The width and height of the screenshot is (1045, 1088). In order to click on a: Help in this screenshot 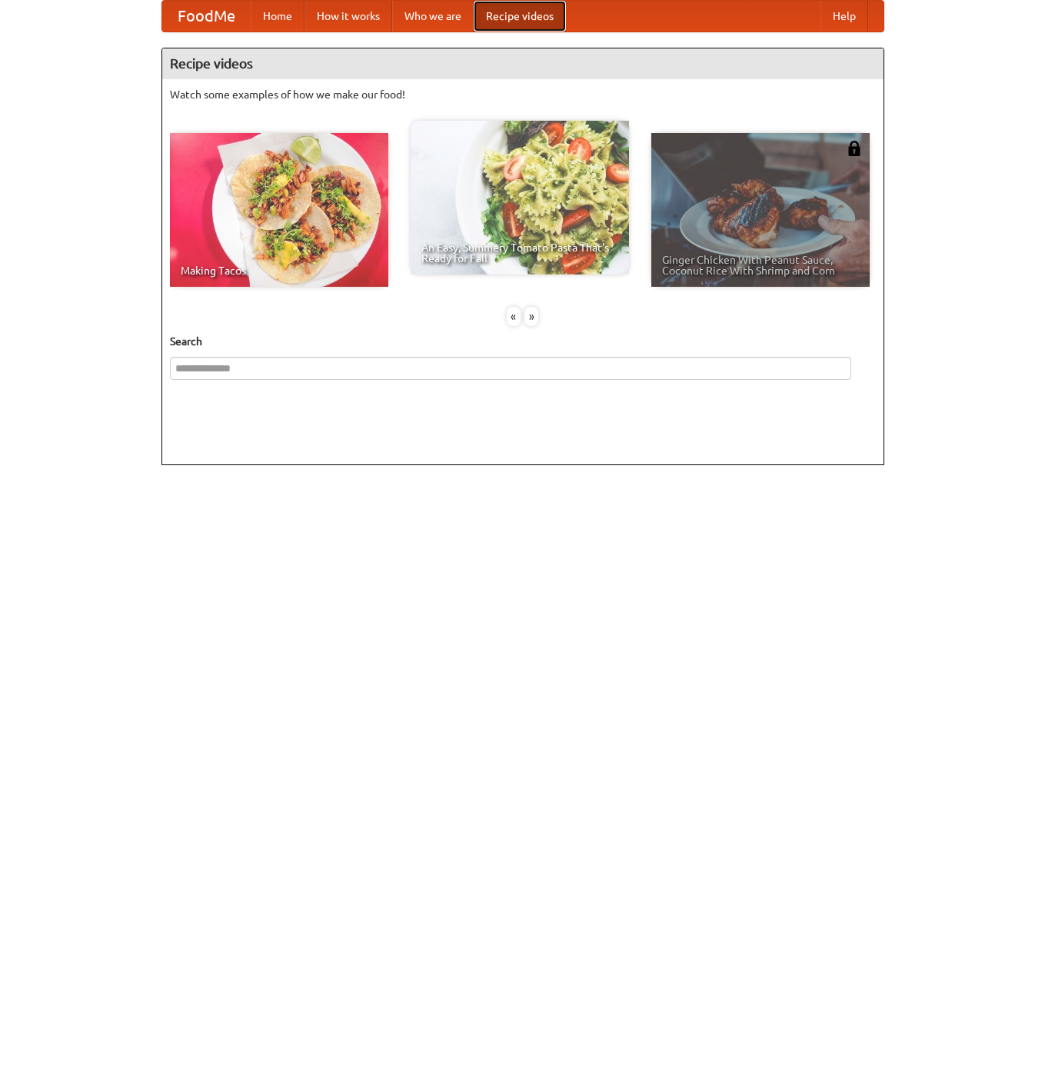, I will do `click(844, 16)`.